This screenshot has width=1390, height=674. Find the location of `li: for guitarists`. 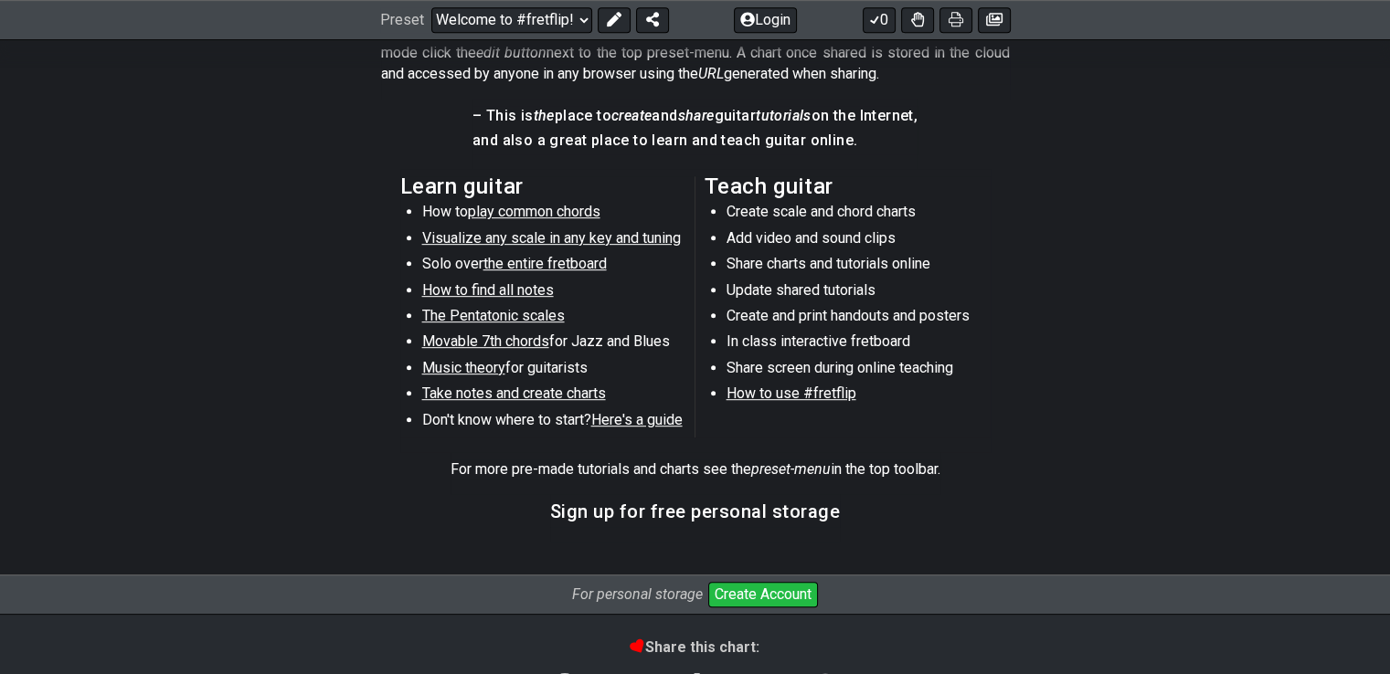

li: for guitarists is located at coordinates (552, 371).